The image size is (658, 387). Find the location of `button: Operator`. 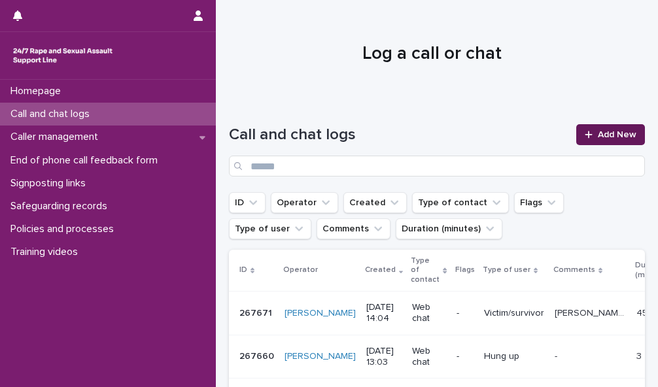

button: Operator is located at coordinates (304, 203).